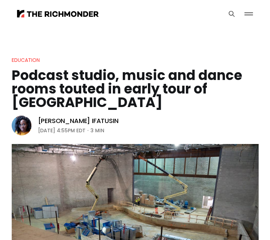 The image size is (270, 240). Describe the element at coordinates (22, 125) in the screenshot. I see `img: Victoria A. Ifatusin` at that location.